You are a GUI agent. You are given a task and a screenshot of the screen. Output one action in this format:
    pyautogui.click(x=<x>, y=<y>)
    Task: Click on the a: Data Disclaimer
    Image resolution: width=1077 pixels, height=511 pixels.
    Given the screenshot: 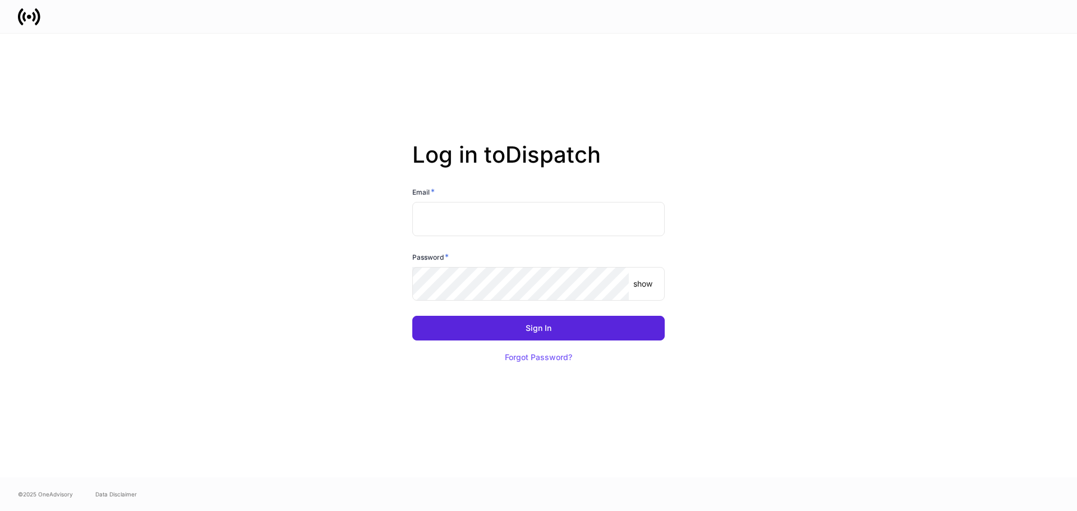 What is the action you would take?
    pyautogui.click(x=116, y=494)
    